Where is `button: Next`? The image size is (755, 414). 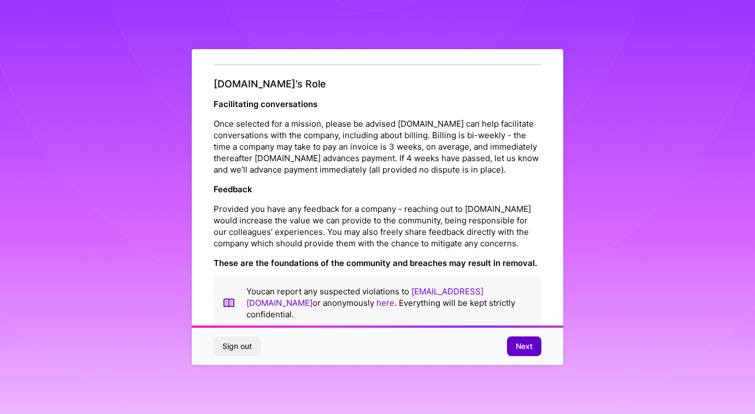 button: Next is located at coordinates (524, 346).